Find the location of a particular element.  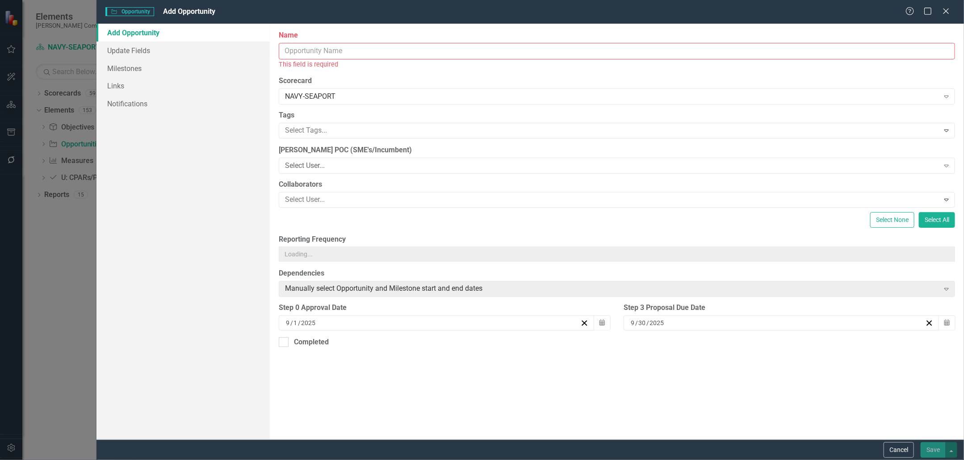

div: Domain Overview is located at coordinates (57, 55).